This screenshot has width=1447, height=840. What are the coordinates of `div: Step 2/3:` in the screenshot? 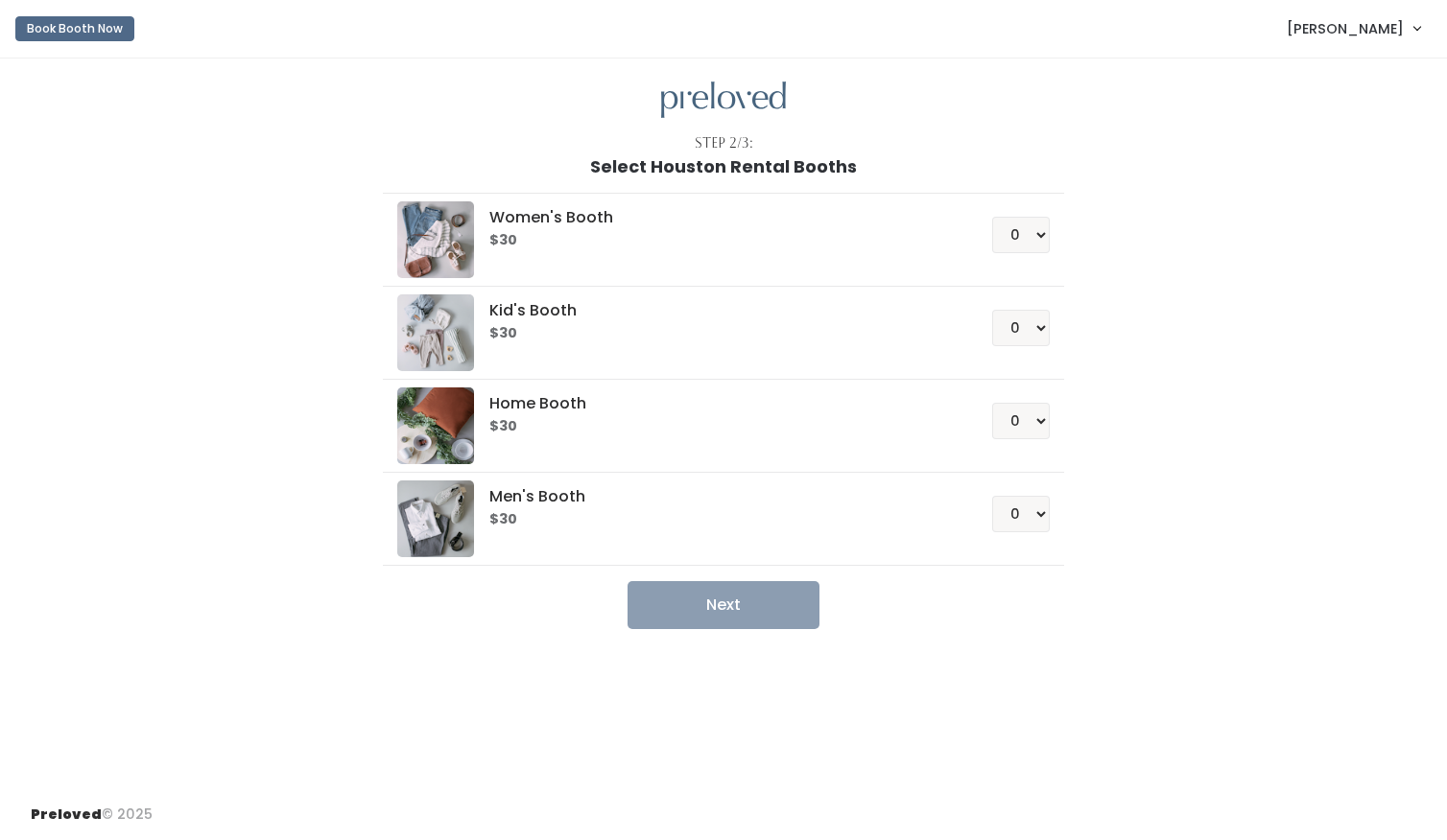 It's located at (723, 143).